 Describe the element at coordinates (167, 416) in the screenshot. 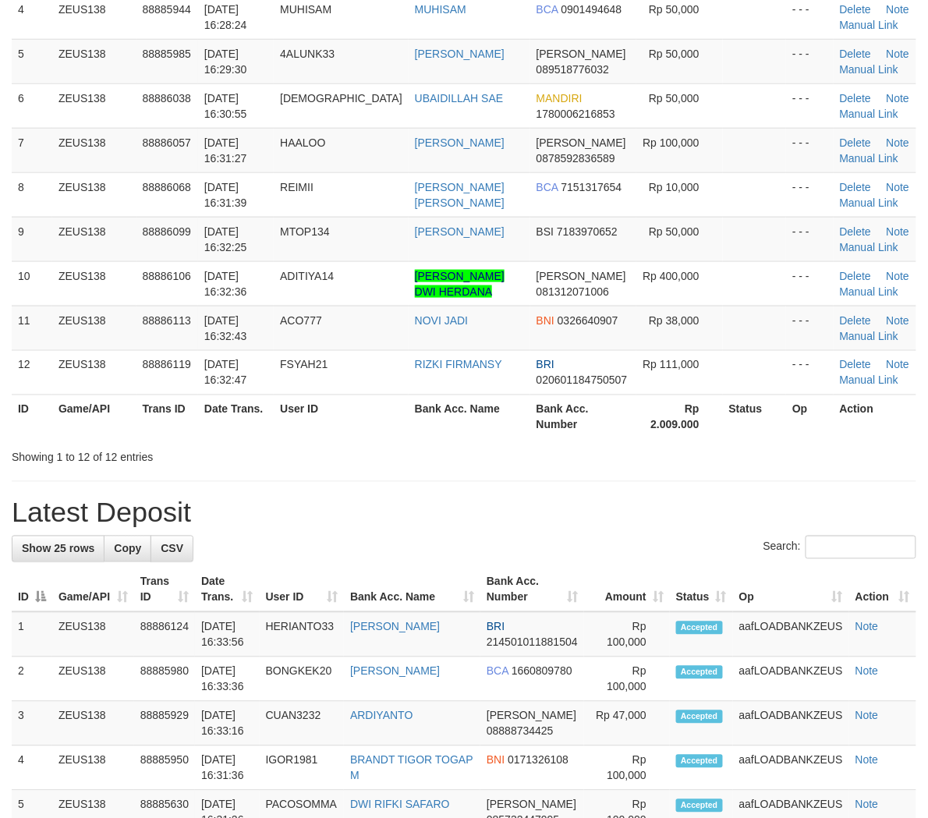

I see `th: Trans ID` at that location.